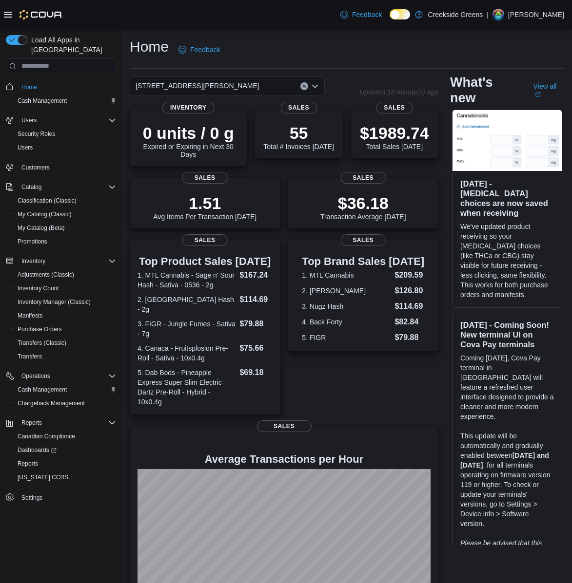 The height and width of the screenshot is (583, 572). What do you see at coordinates (507, 480) in the screenshot?
I see `p: This update will be automatically and gradually enabled between , for all terminals operating on ...` at bounding box center [507, 480].